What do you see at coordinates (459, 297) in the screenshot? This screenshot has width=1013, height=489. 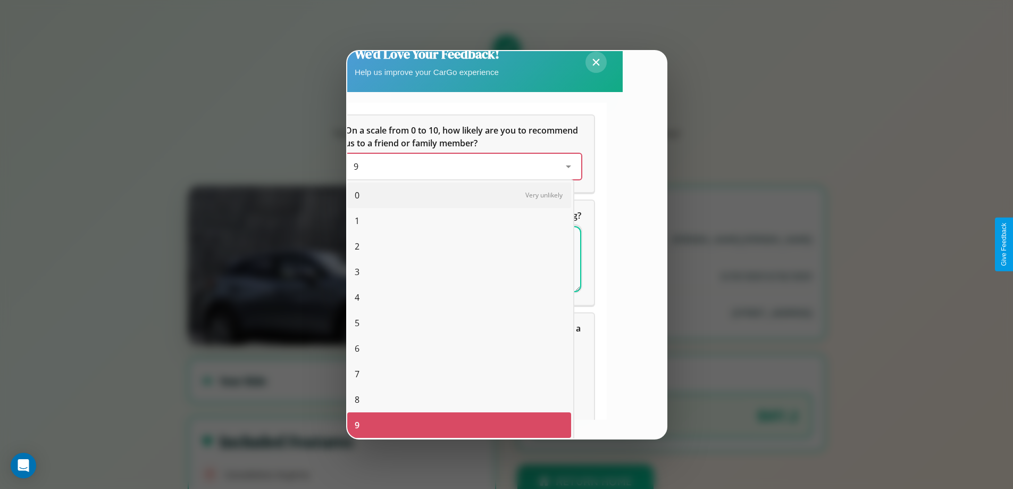 I see `div: 4` at bounding box center [459, 297].